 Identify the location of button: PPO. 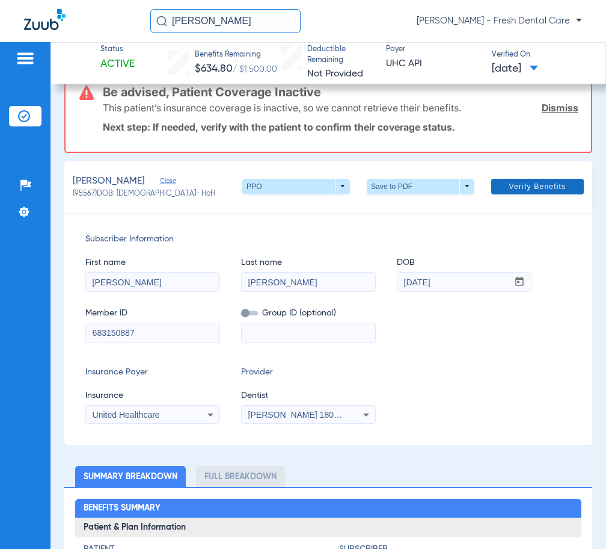
(296, 186).